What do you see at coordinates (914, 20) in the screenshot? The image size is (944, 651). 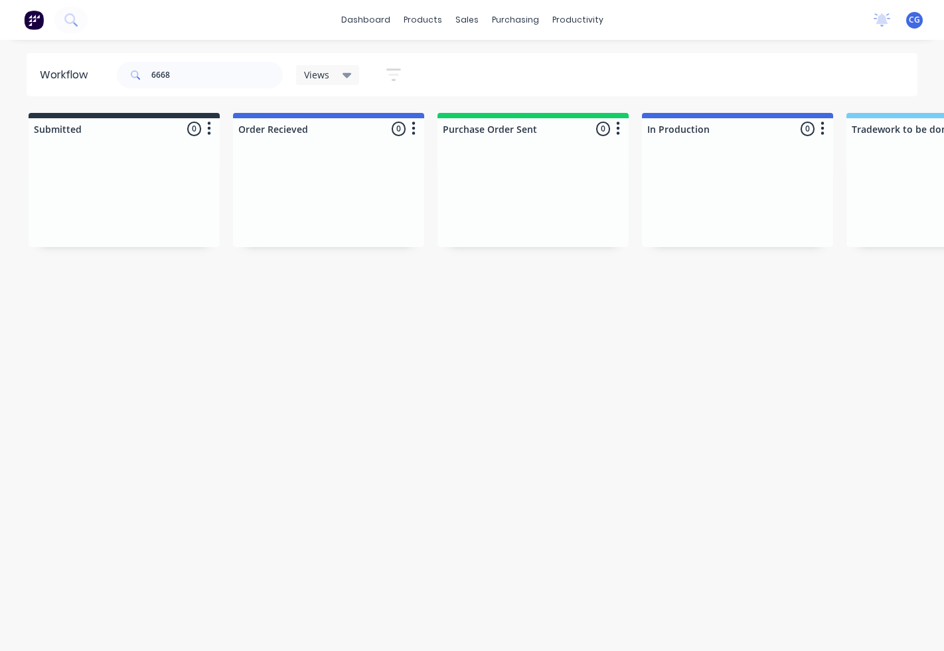 I see `span: CG` at bounding box center [914, 20].